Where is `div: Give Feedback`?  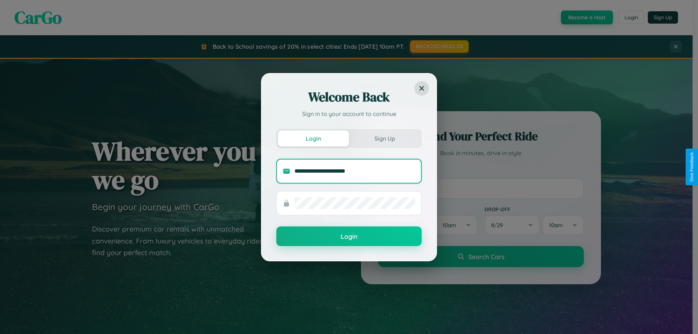
div: Give Feedback is located at coordinates (692, 167).